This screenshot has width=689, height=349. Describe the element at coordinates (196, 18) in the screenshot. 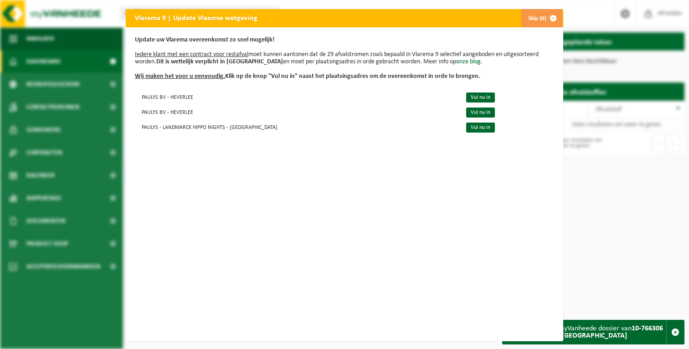

I see `h2: Vlarema 9 | Update Vlaamse wetgeving` at that location.